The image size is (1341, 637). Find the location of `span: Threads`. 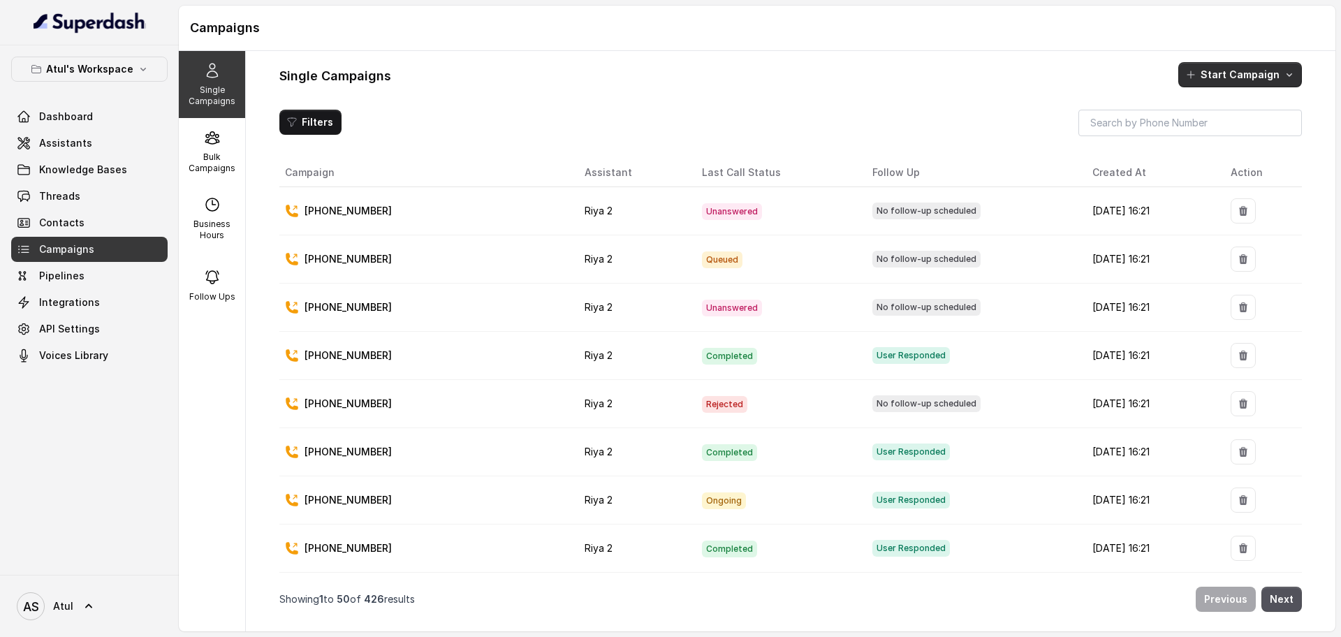

span: Threads is located at coordinates (59, 196).